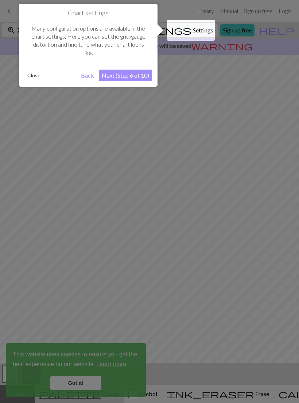 The height and width of the screenshot is (403, 299). Describe the element at coordinates (88, 13) in the screenshot. I see `h1: Chart settings` at that location.